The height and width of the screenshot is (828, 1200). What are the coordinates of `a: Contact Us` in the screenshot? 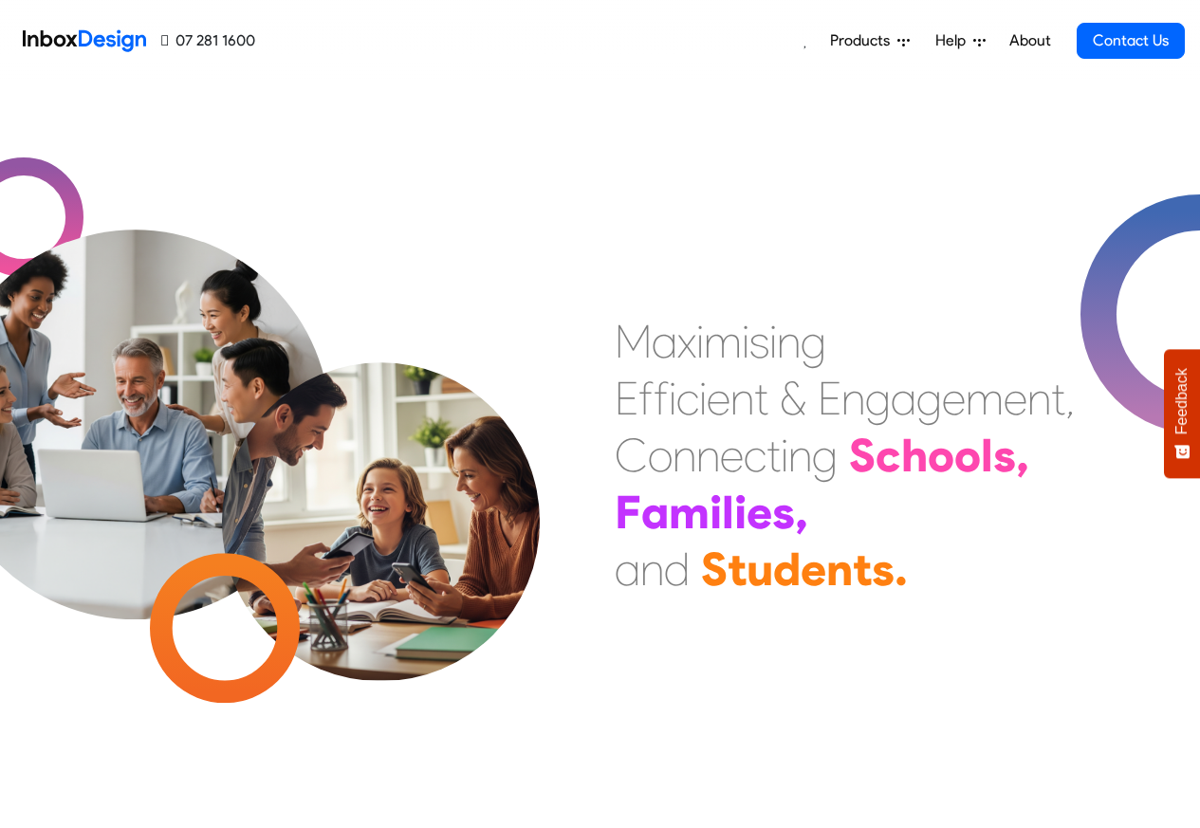 It's located at (1131, 41).